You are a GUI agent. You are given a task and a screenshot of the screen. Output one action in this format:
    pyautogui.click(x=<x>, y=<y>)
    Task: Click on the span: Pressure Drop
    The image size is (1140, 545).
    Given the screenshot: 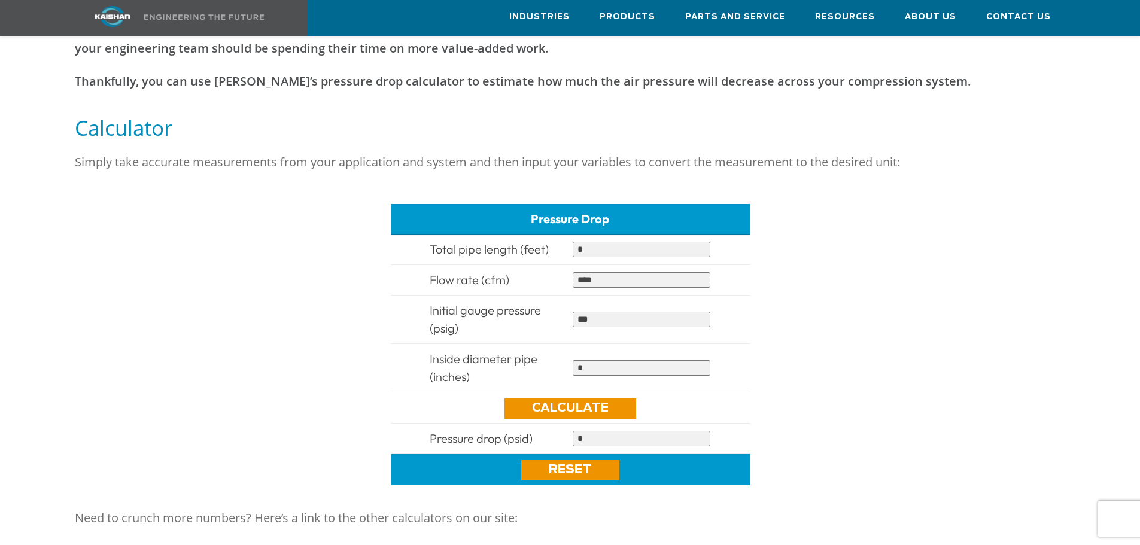 What is the action you would take?
    pyautogui.click(x=570, y=218)
    